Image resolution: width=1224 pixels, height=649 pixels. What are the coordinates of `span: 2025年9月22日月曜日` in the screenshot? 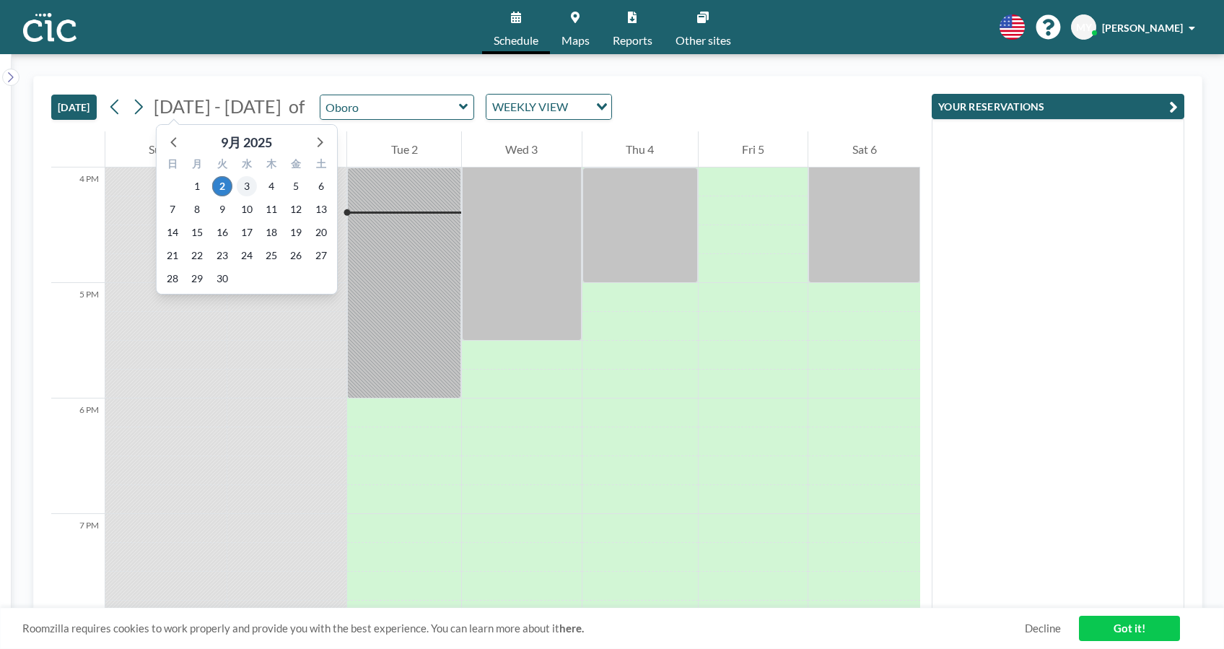 It's located at (197, 255).